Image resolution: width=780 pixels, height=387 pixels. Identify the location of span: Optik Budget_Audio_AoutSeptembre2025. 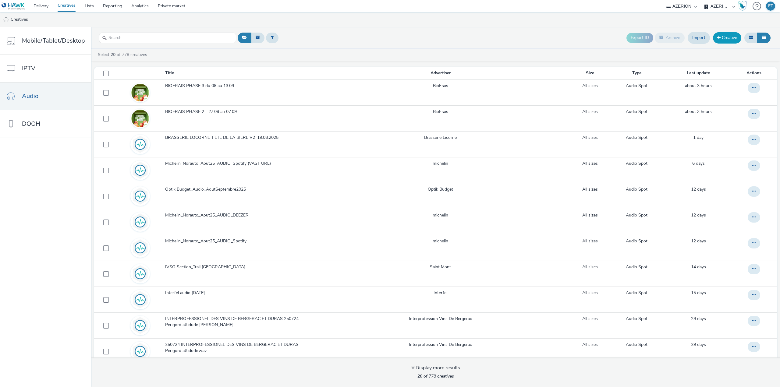
(207, 189).